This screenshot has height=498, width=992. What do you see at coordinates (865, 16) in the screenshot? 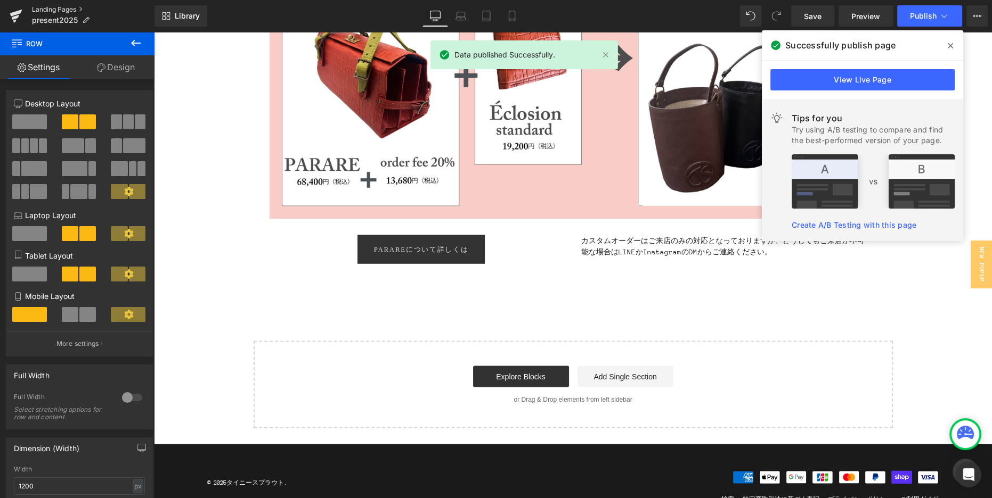
I see `span: Preview` at bounding box center [865, 16].